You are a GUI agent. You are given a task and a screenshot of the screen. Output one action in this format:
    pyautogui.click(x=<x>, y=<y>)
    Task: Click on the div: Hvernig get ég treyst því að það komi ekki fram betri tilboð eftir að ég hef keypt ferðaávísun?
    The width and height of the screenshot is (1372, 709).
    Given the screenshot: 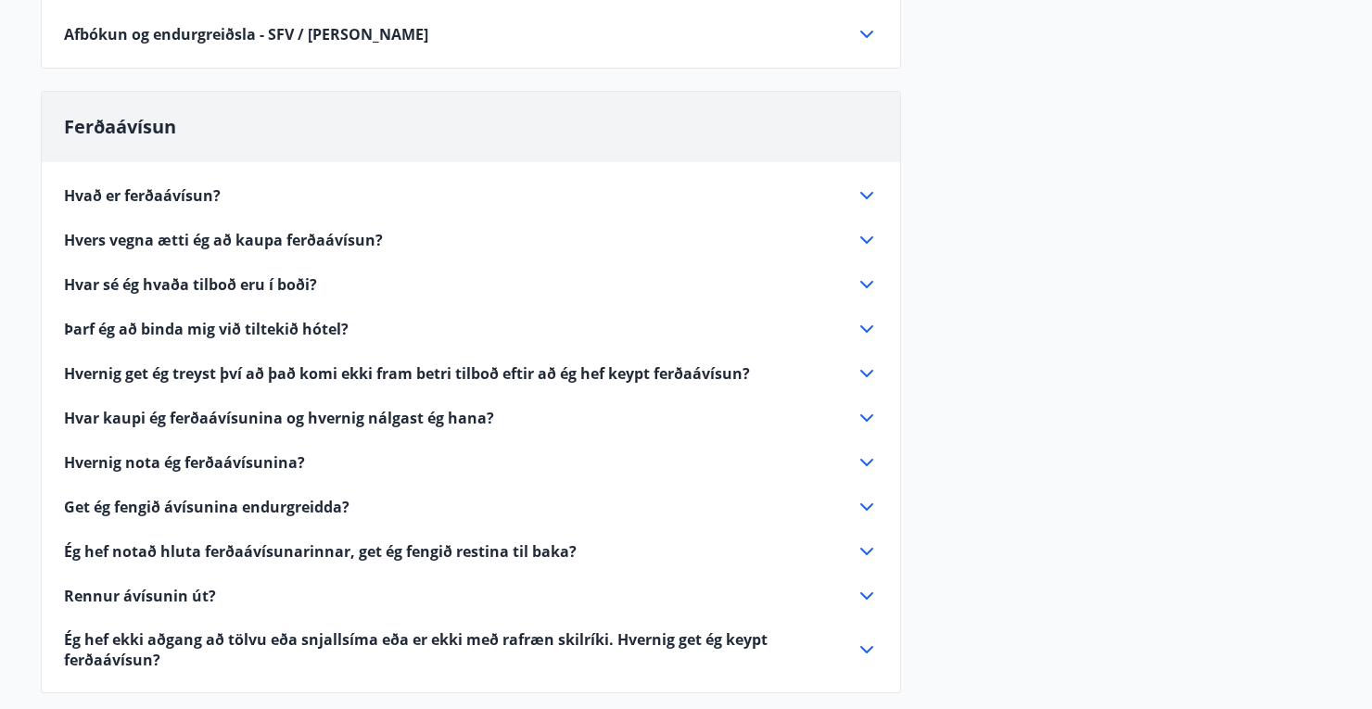 What is the action you would take?
    pyautogui.click(x=471, y=374)
    